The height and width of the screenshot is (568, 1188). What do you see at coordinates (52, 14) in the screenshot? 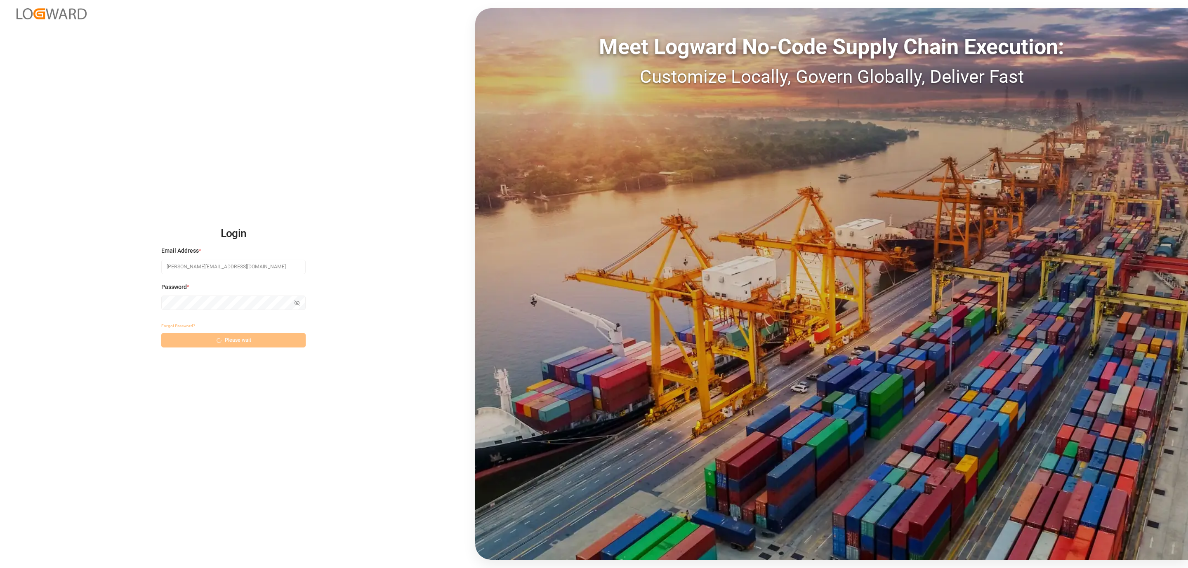
I see `img: Logward_new_orange.png` at bounding box center [52, 14].